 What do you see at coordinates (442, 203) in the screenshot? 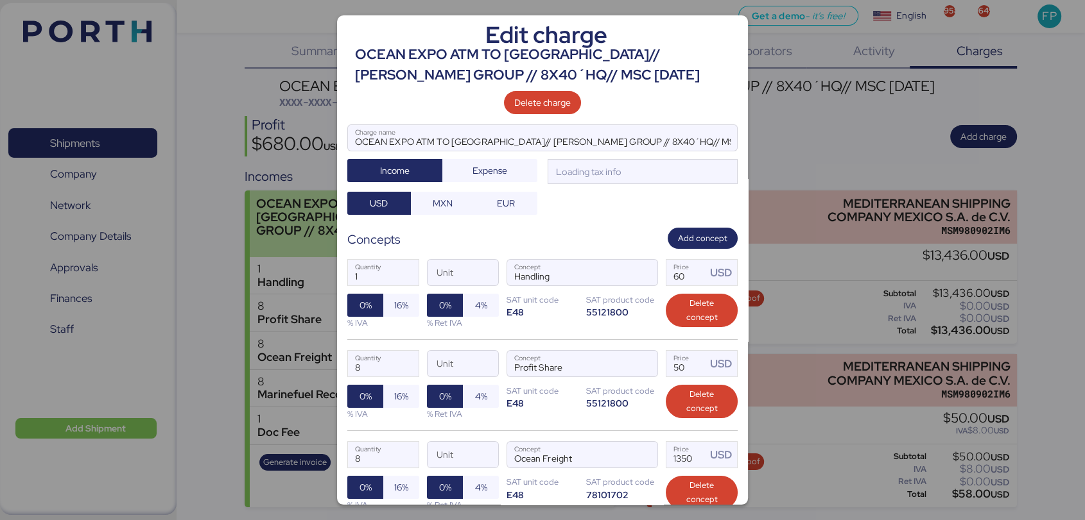
I see `button: MXN` at bounding box center [442, 203].